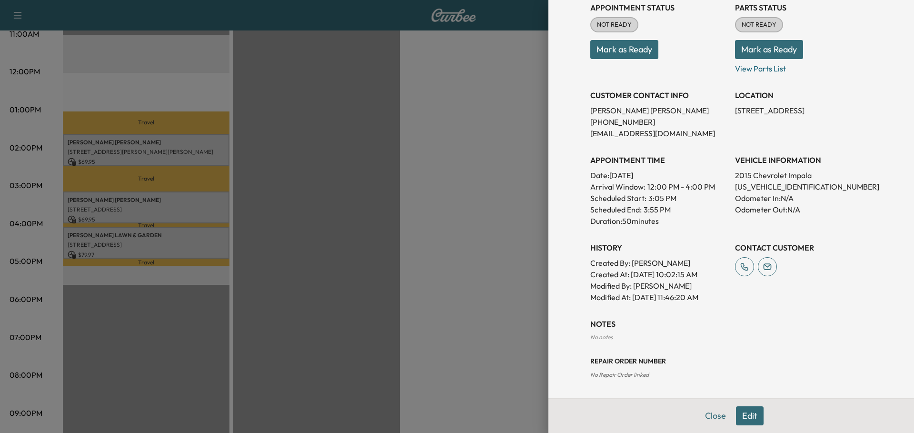  Describe the element at coordinates (804, 175) in the screenshot. I see `p: 2015 Chevrolet Impala` at that location.